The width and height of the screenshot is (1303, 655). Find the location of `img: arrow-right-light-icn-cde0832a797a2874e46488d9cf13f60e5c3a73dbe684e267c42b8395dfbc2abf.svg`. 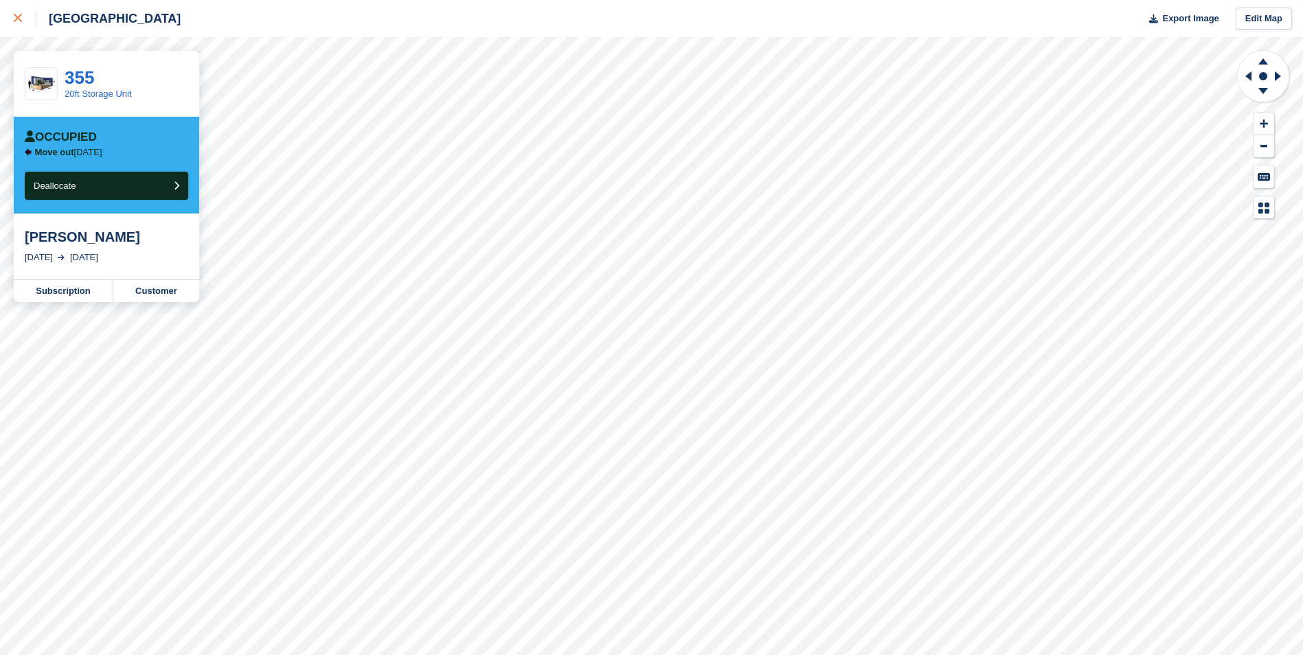

img: arrow-right-light-icn-cde0832a797a2874e46488d9cf13f60e5c3a73dbe684e267c42b8395dfbc2abf.svg is located at coordinates (61, 258).